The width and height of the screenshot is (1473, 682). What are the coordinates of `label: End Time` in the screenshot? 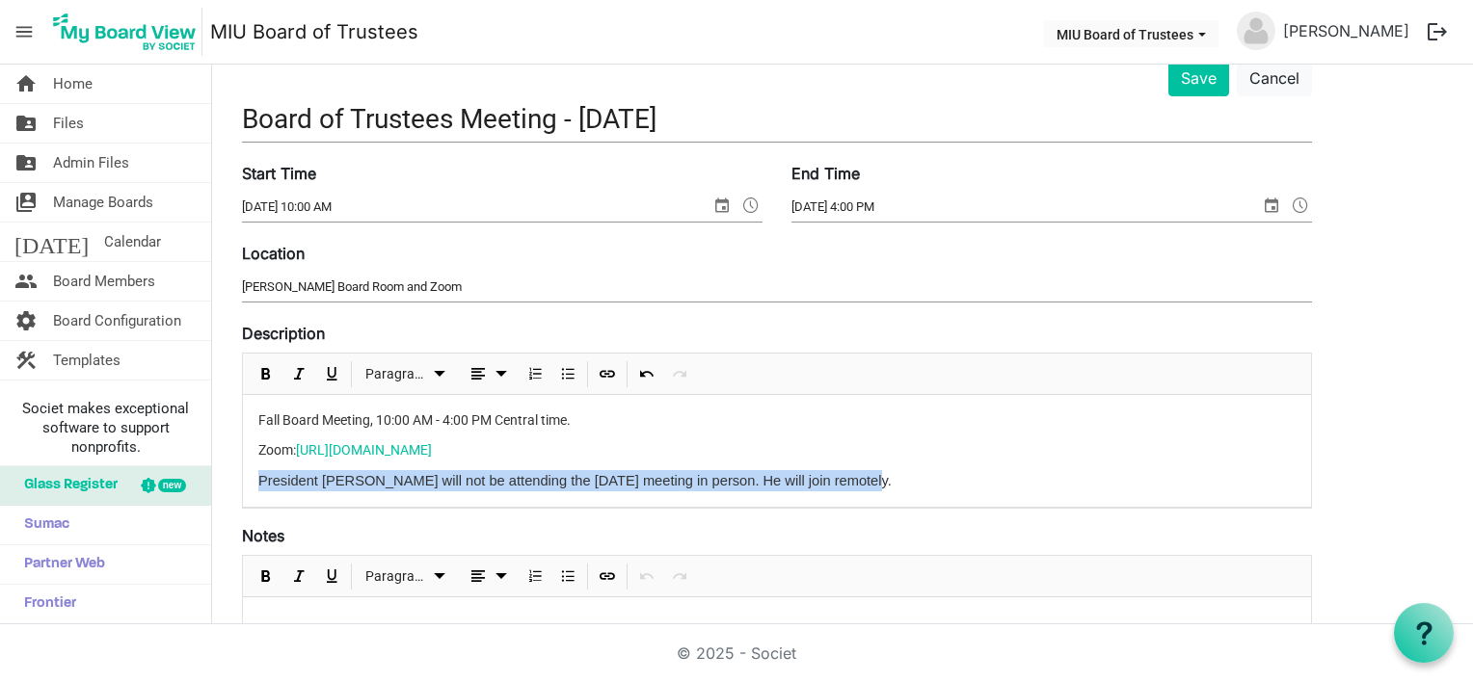 It's located at (825, 173).